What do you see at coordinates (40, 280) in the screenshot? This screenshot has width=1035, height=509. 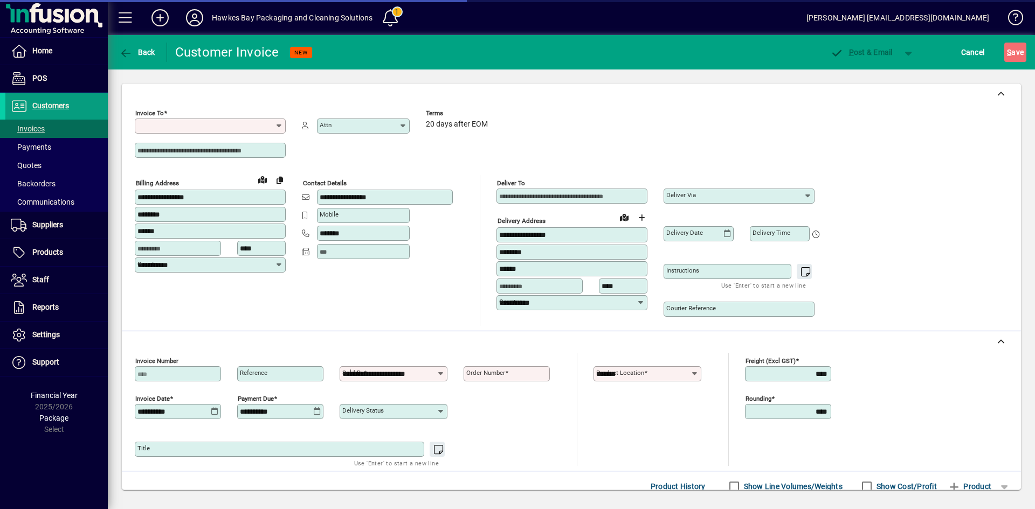 I see `span: Staff` at bounding box center [40, 280].